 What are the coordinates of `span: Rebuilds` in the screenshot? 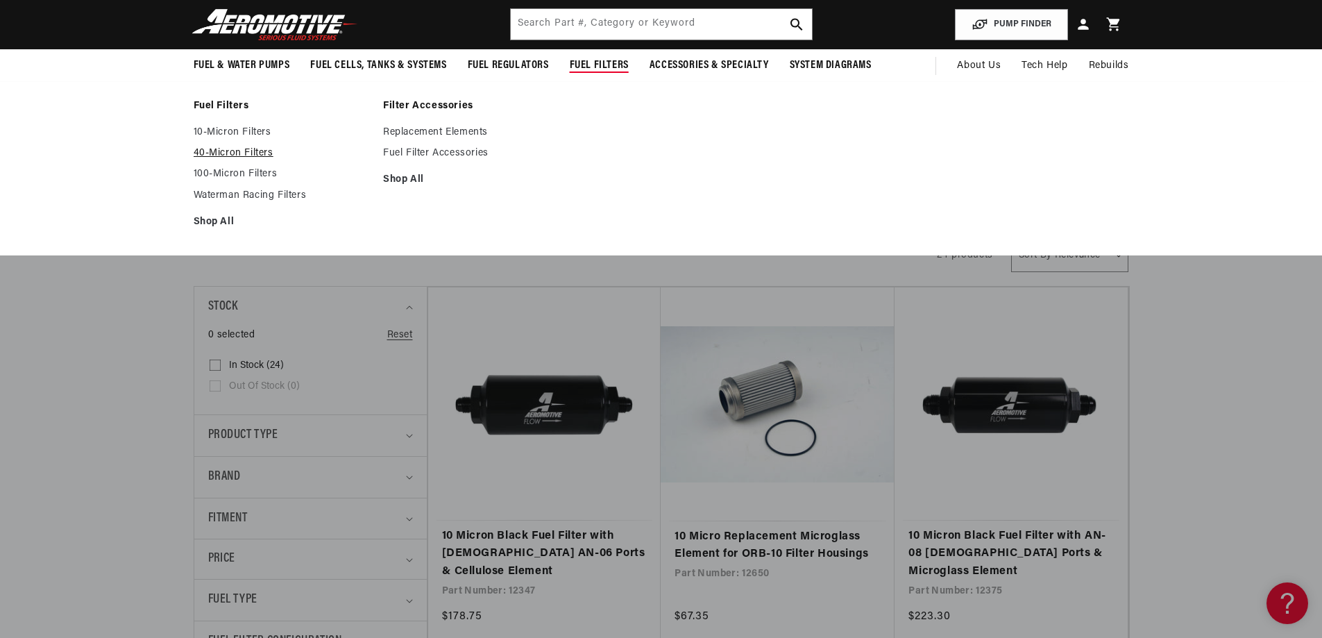 It's located at (1109, 66).